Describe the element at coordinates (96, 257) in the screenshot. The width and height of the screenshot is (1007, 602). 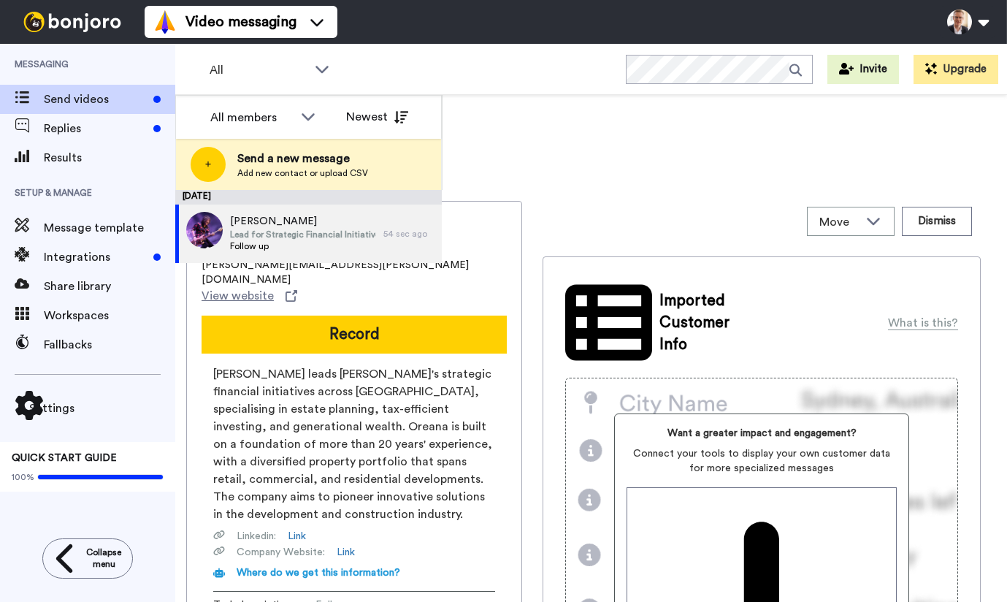
I see `span: Integrations` at that location.